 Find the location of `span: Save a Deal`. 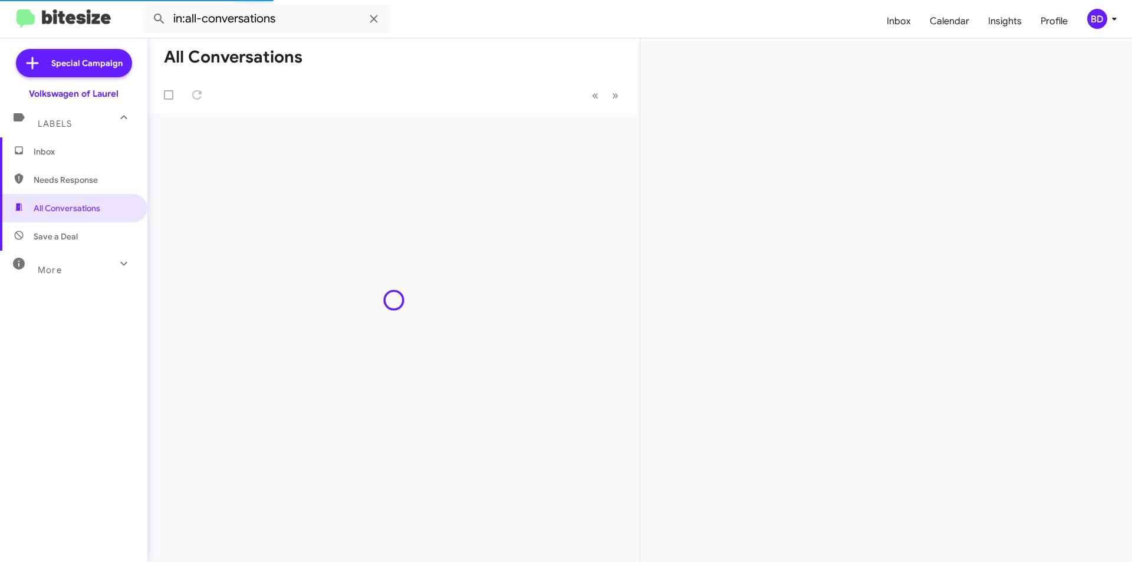

span: Save a Deal is located at coordinates (55, 237).